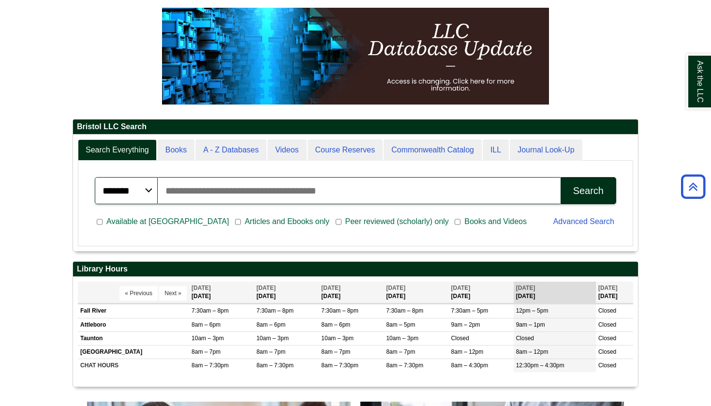 This screenshot has width=711, height=406. What do you see at coordinates (531, 324) in the screenshot?
I see `span: 9am – 1pm` at bounding box center [531, 324].